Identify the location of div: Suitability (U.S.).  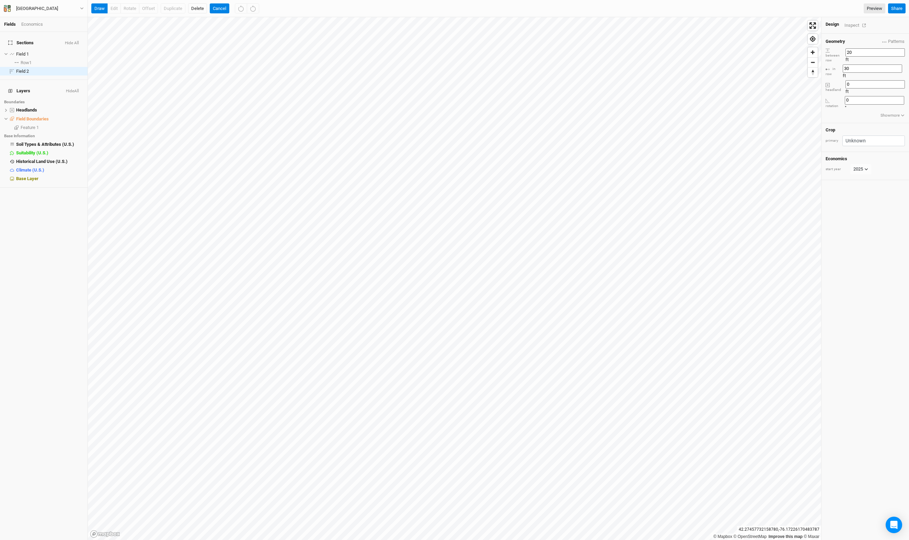
(50, 153).